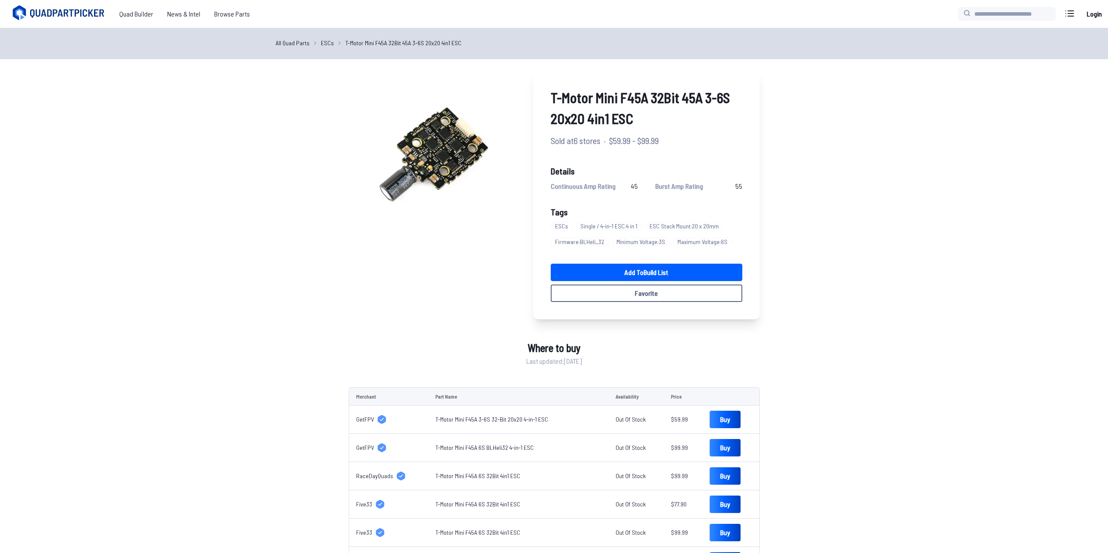  Describe the element at coordinates (184, 14) in the screenshot. I see `a: News & Intel` at that location.